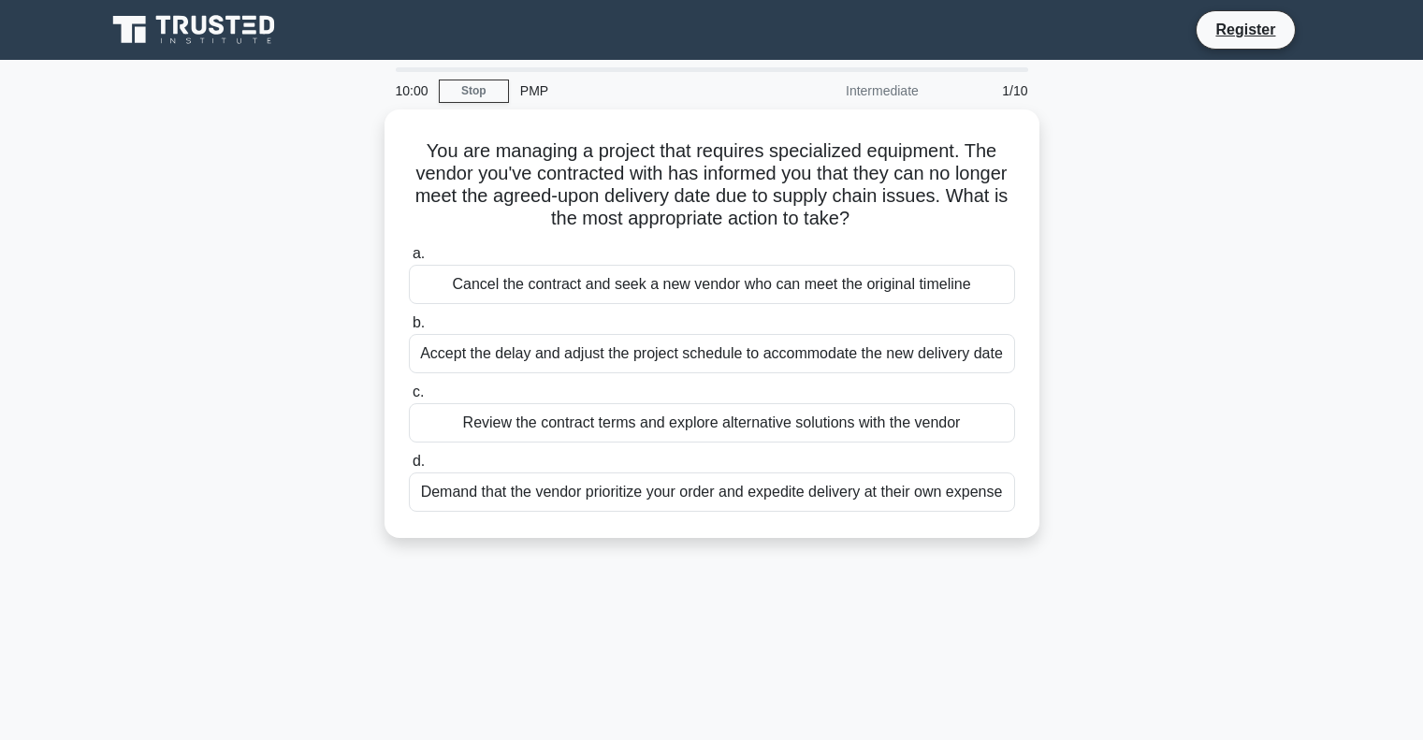 This screenshot has width=1423, height=740. I want to click on div: Demand that the vendor prioritize your order and expedite delivery at their own expense, so click(712, 492).